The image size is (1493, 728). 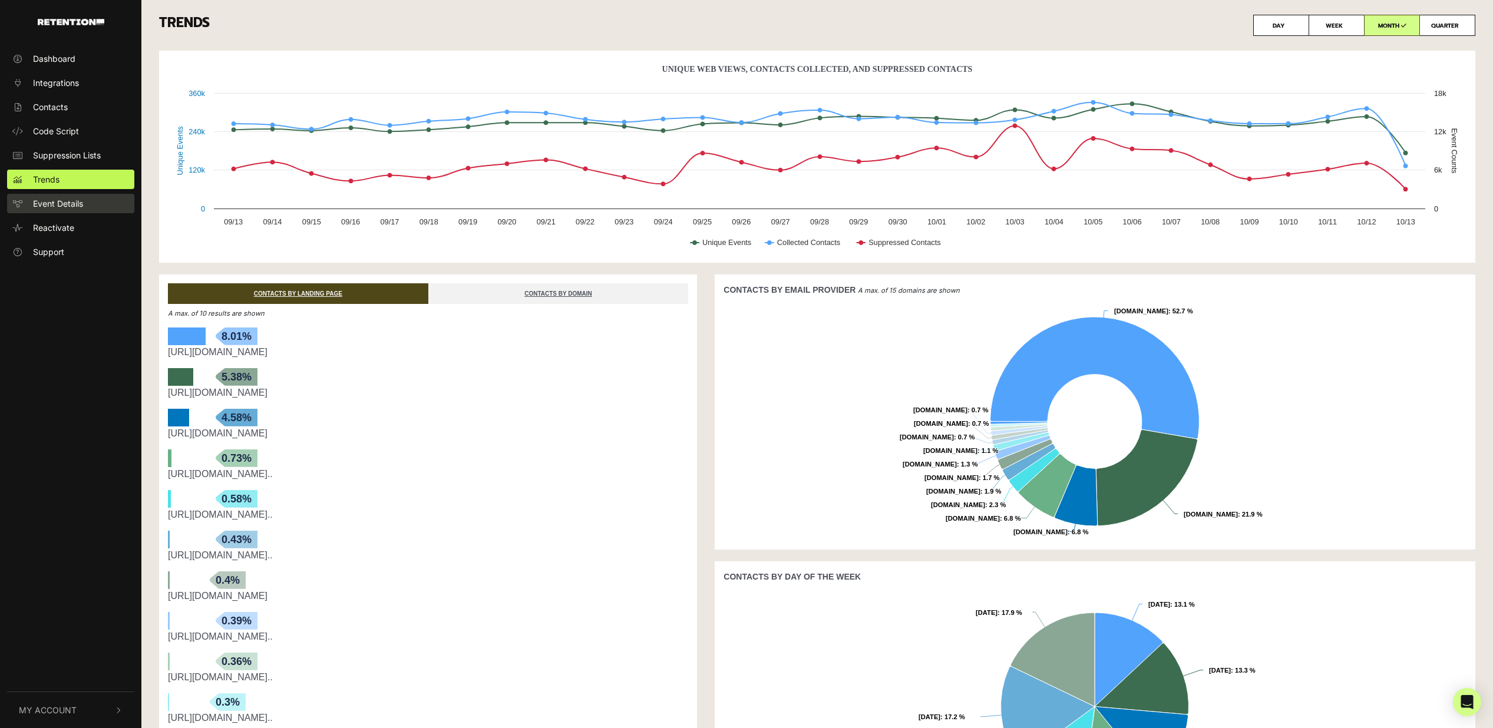 I want to click on text: 18k, so click(x=1440, y=93).